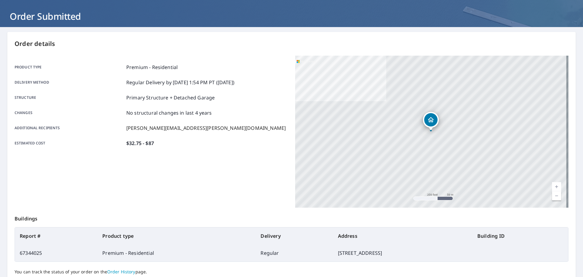 The height and width of the screenshot is (277, 583). I want to click on p: Product type, so click(69, 67).